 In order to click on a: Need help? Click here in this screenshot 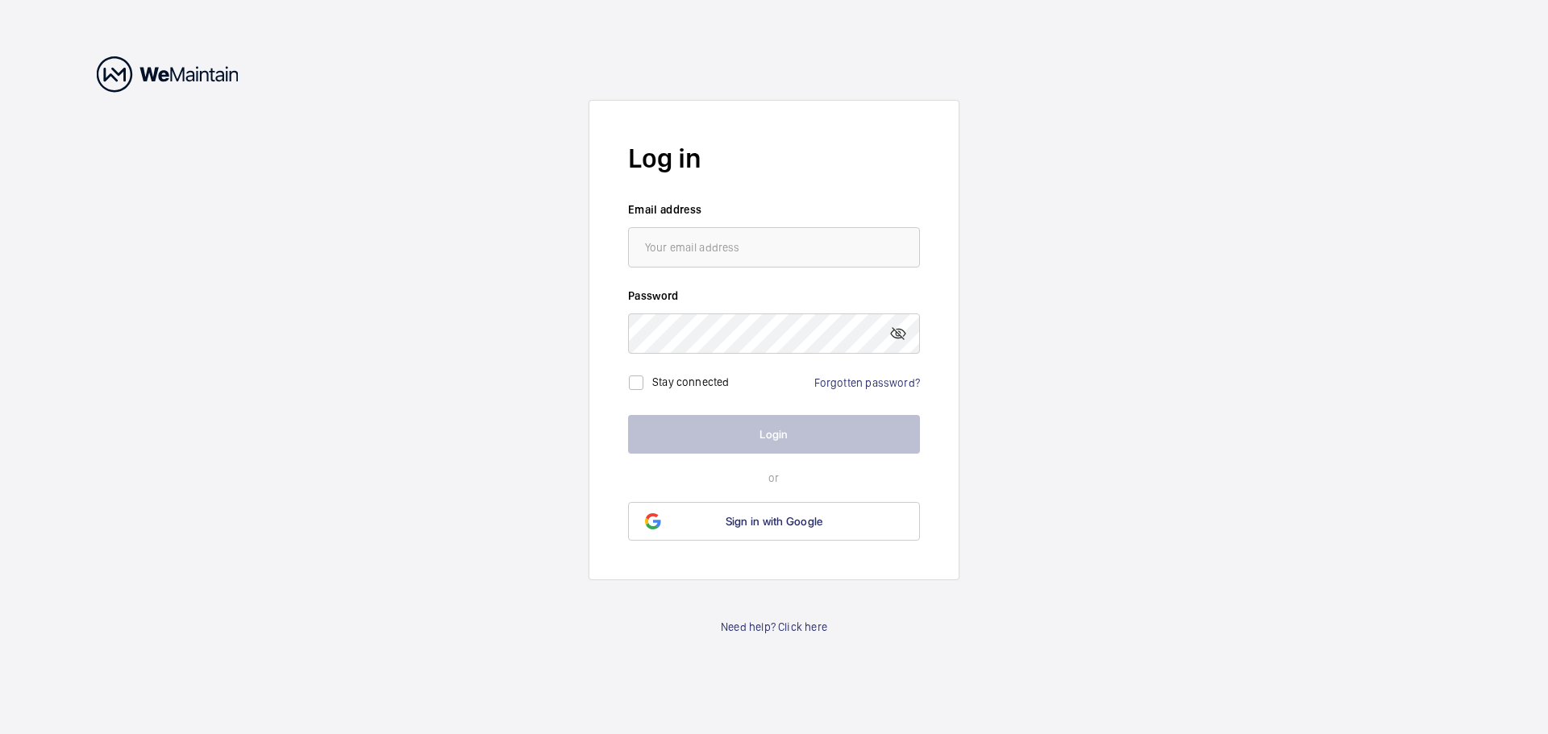, I will do `click(774, 627)`.